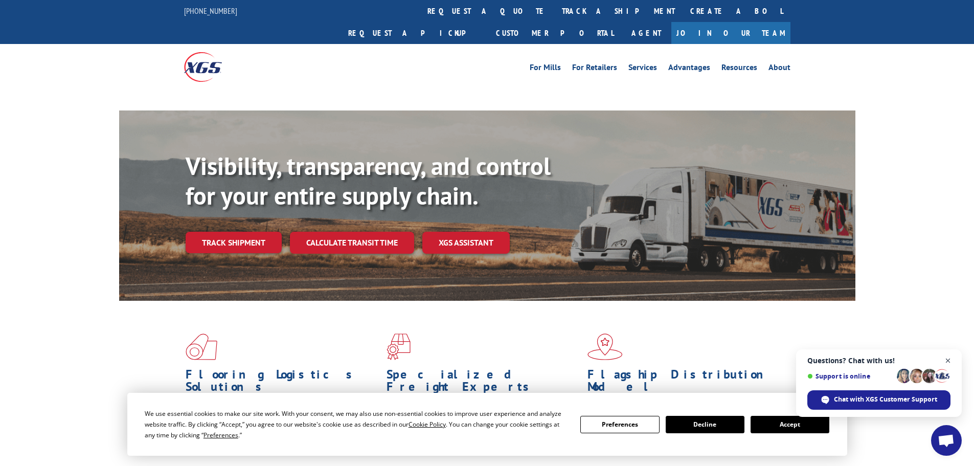 This screenshot has width=974, height=466. Describe the element at coordinates (595, 69) in the screenshot. I see `a: For Retailers` at that location.